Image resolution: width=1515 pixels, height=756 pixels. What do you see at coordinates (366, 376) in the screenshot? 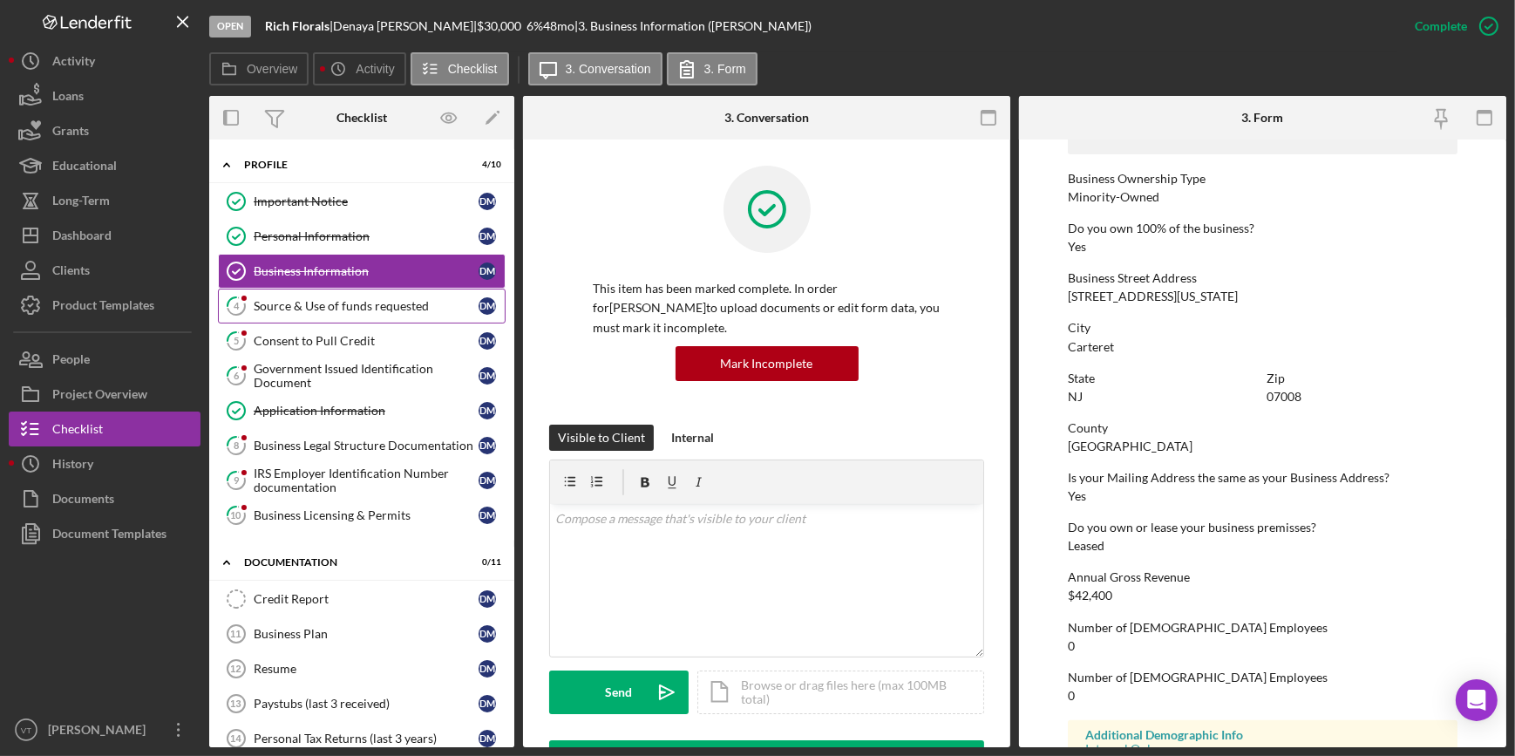
I see `div: Government Issued Identification Document` at bounding box center [366, 376].